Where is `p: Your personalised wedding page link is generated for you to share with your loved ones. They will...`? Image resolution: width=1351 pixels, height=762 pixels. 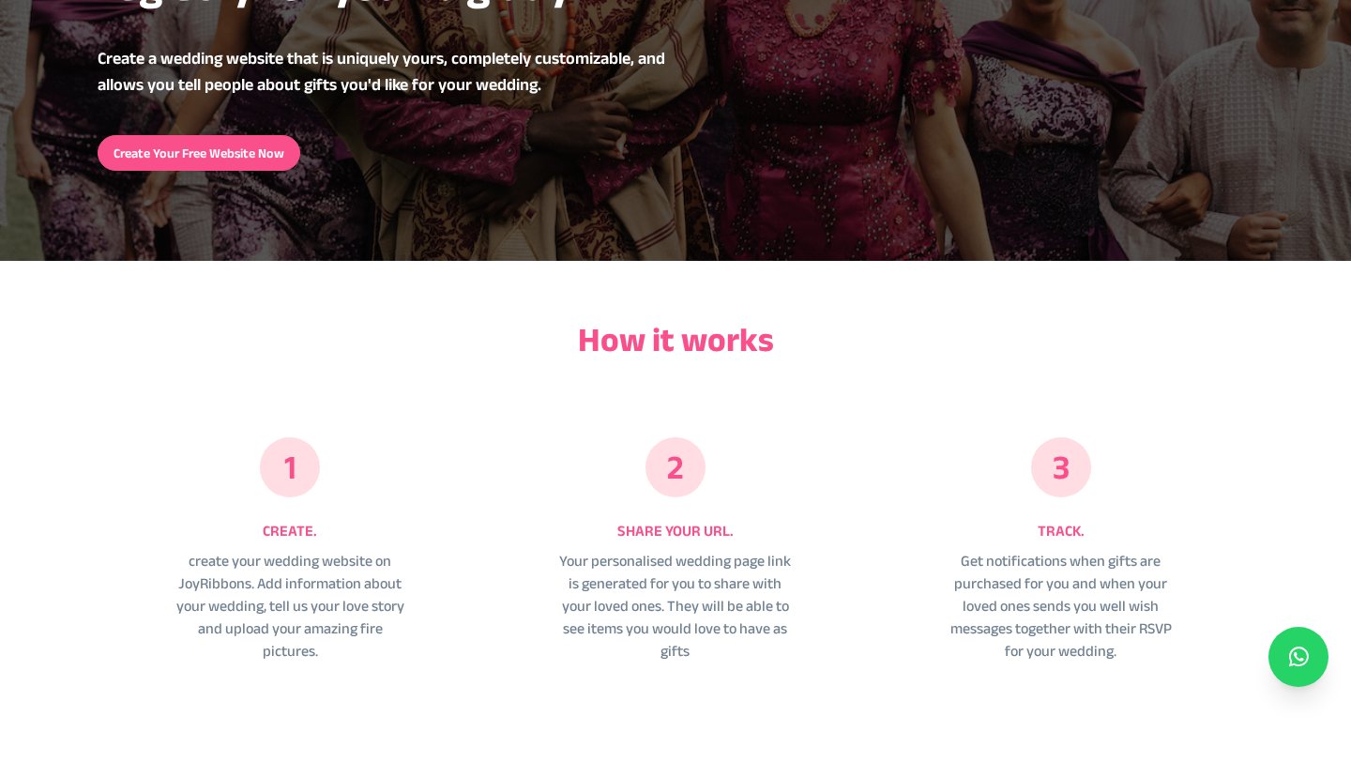
p: Your personalised wedding page link is generated for you to share with your loved ones. They will... is located at coordinates (675, 606).